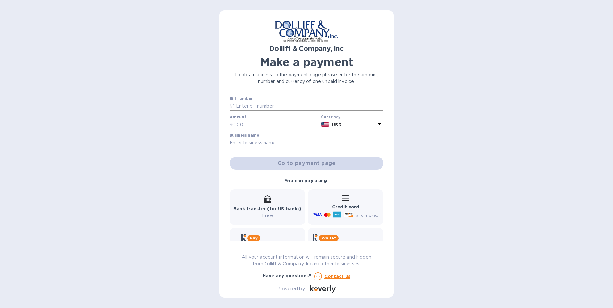 The width and height of the screenshot is (613, 308). What do you see at coordinates (275, 125) in the screenshot?
I see `input: 0.00` at bounding box center [275, 125].